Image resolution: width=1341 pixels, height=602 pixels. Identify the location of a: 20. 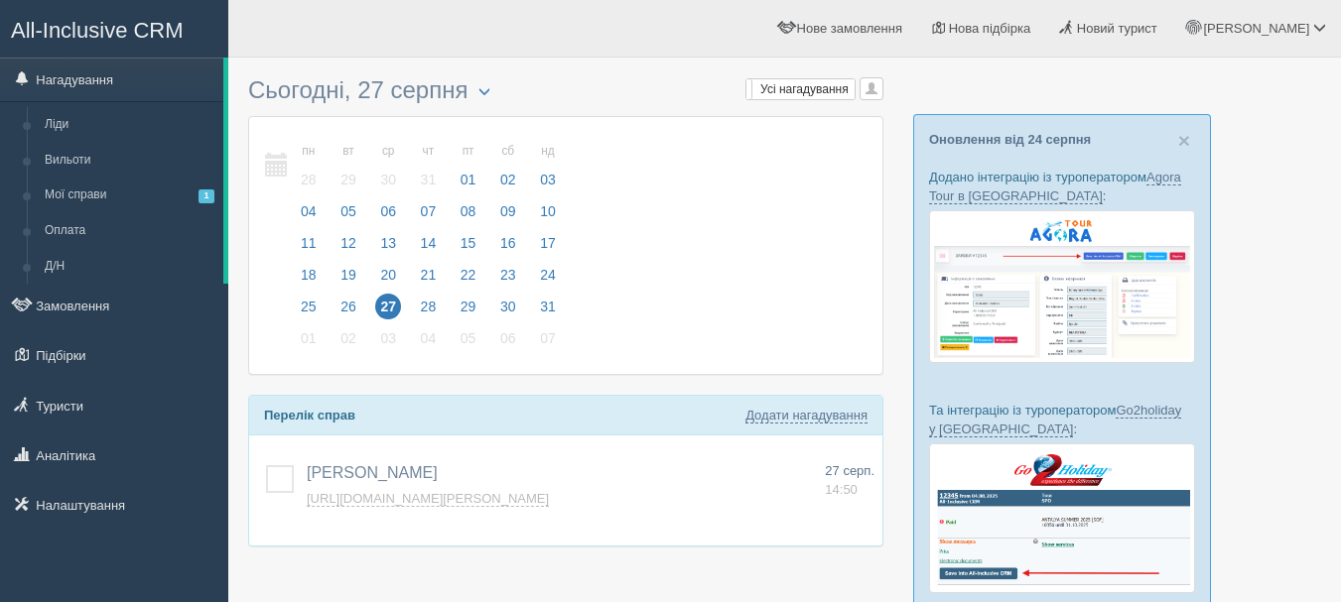
(388, 280).